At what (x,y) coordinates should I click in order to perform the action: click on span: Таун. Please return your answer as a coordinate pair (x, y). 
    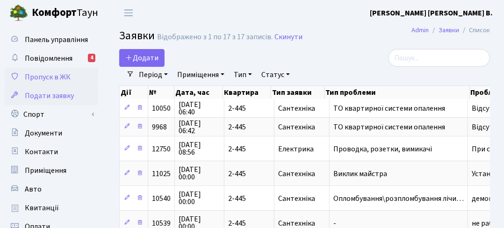
    Looking at the image, I should click on (65, 13).